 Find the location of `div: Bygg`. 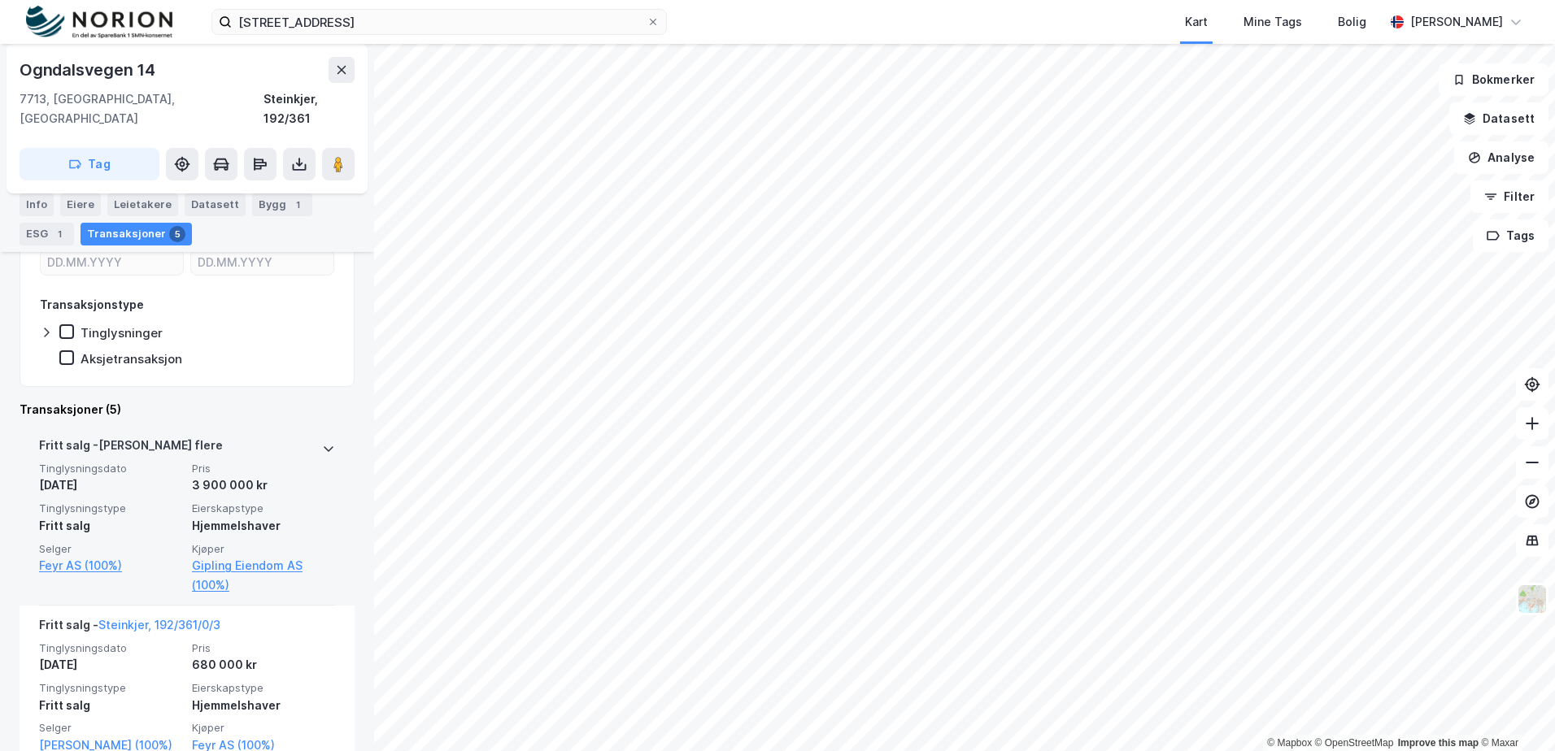

div: Bygg is located at coordinates (282, 205).